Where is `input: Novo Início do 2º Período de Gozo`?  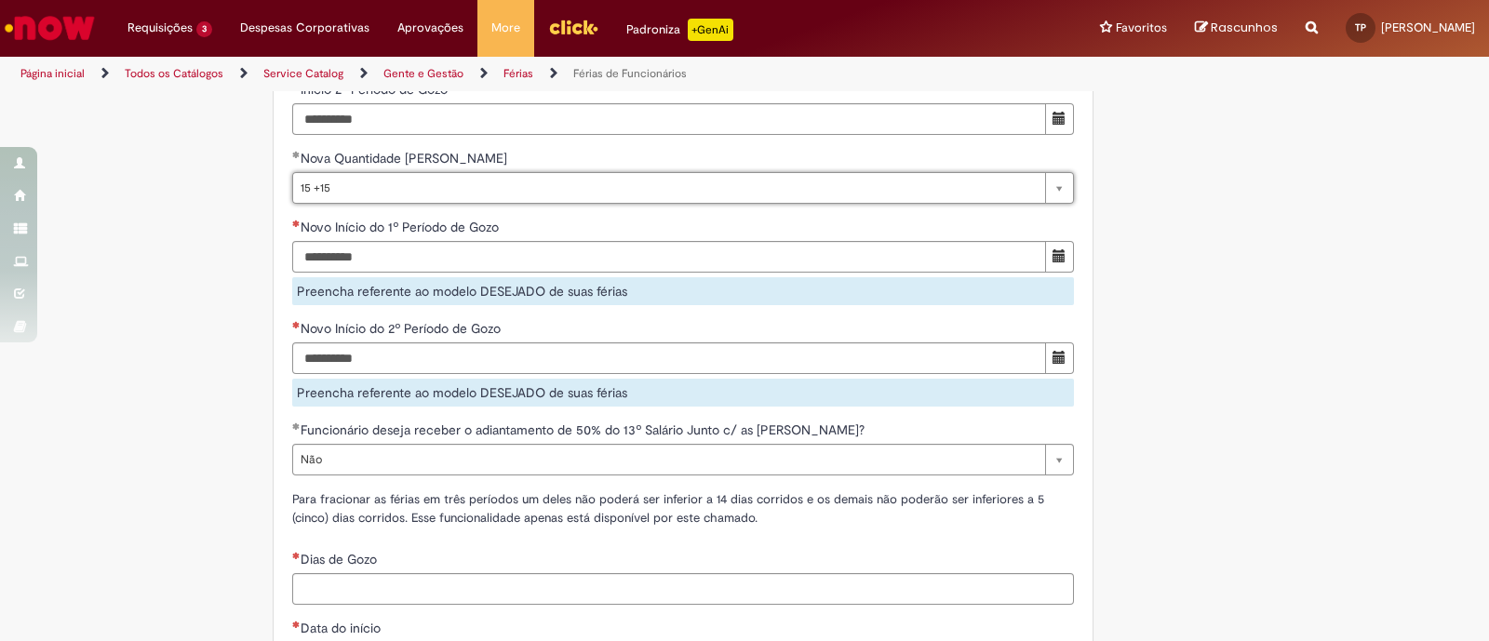 input: Novo Início do 2º Período de Gozo is located at coordinates (669, 358).